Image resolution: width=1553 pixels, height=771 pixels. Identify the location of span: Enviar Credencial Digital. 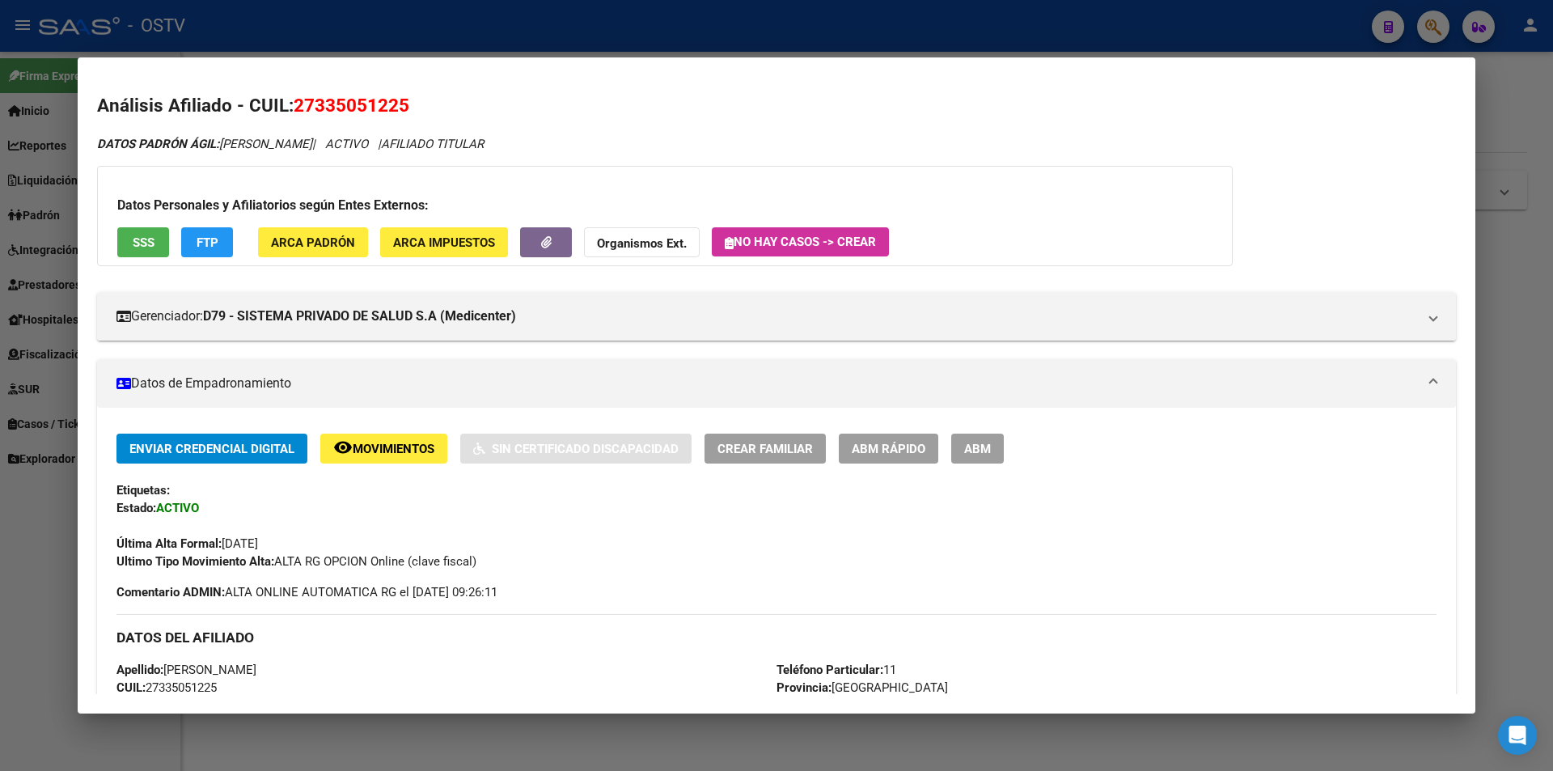
(212, 449).